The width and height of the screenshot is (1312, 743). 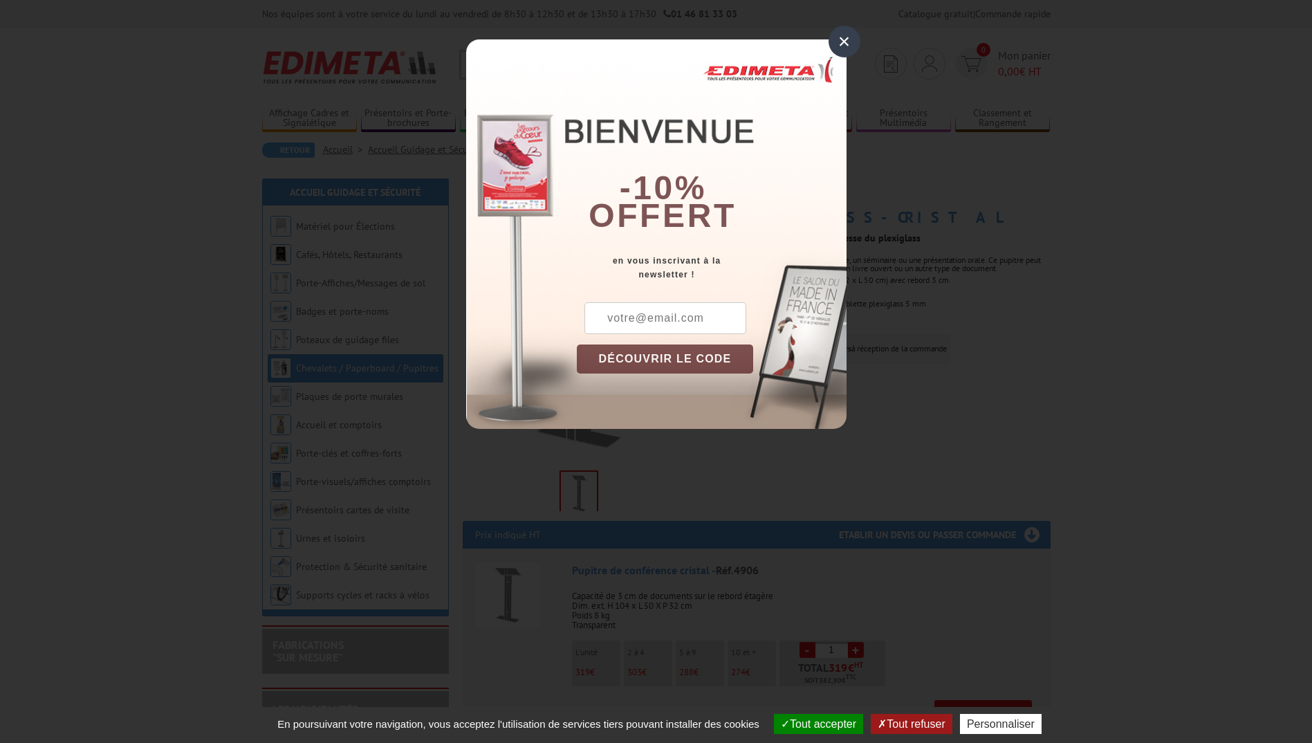 What do you see at coordinates (1001, 724) in the screenshot?
I see `button: Personnaliser (fenêtre modale)` at bounding box center [1001, 724].